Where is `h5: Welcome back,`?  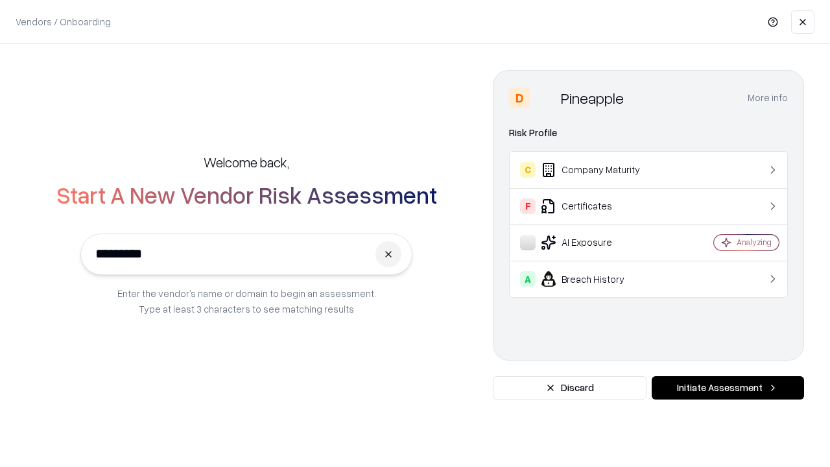
h5: Welcome back, is located at coordinates (246, 162).